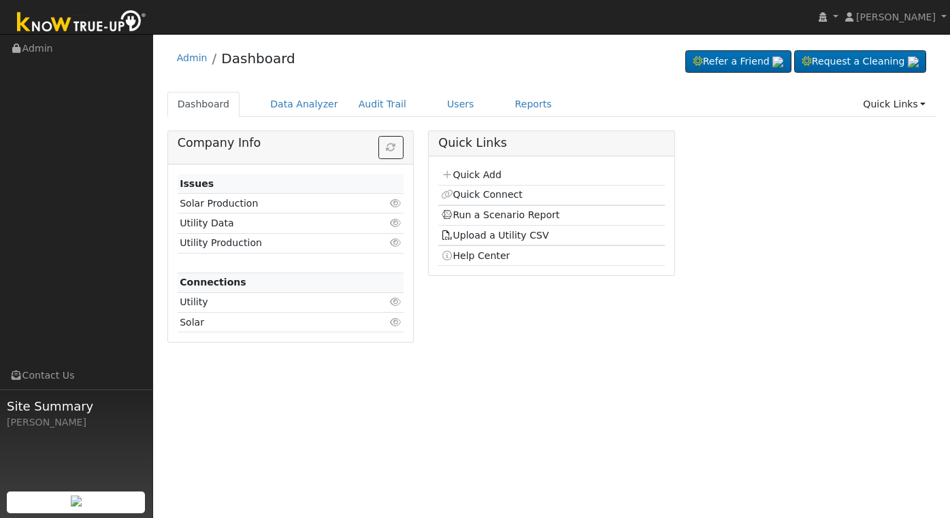  Describe the element at coordinates (272, 322) in the screenshot. I see `td: Solar` at that location.